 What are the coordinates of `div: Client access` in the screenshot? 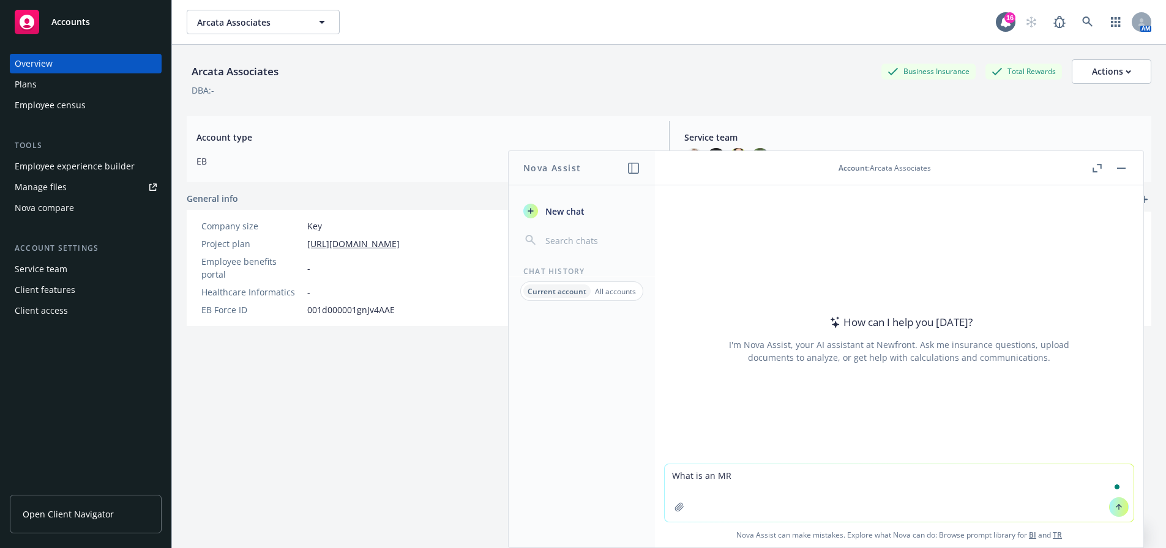 It's located at (41, 311).